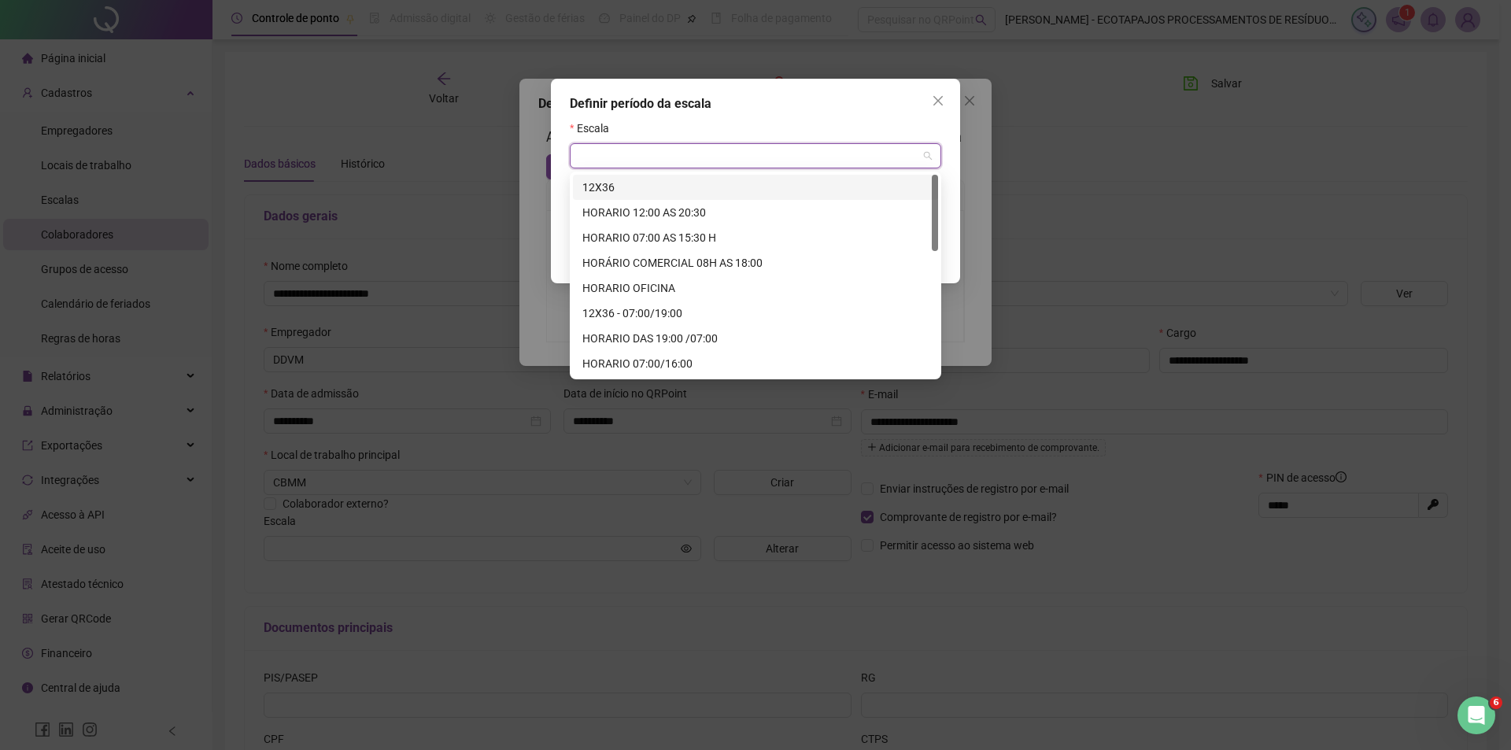 The height and width of the screenshot is (750, 1511). Describe the element at coordinates (938, 101) in the screenshot. I see `span: close` at that location.